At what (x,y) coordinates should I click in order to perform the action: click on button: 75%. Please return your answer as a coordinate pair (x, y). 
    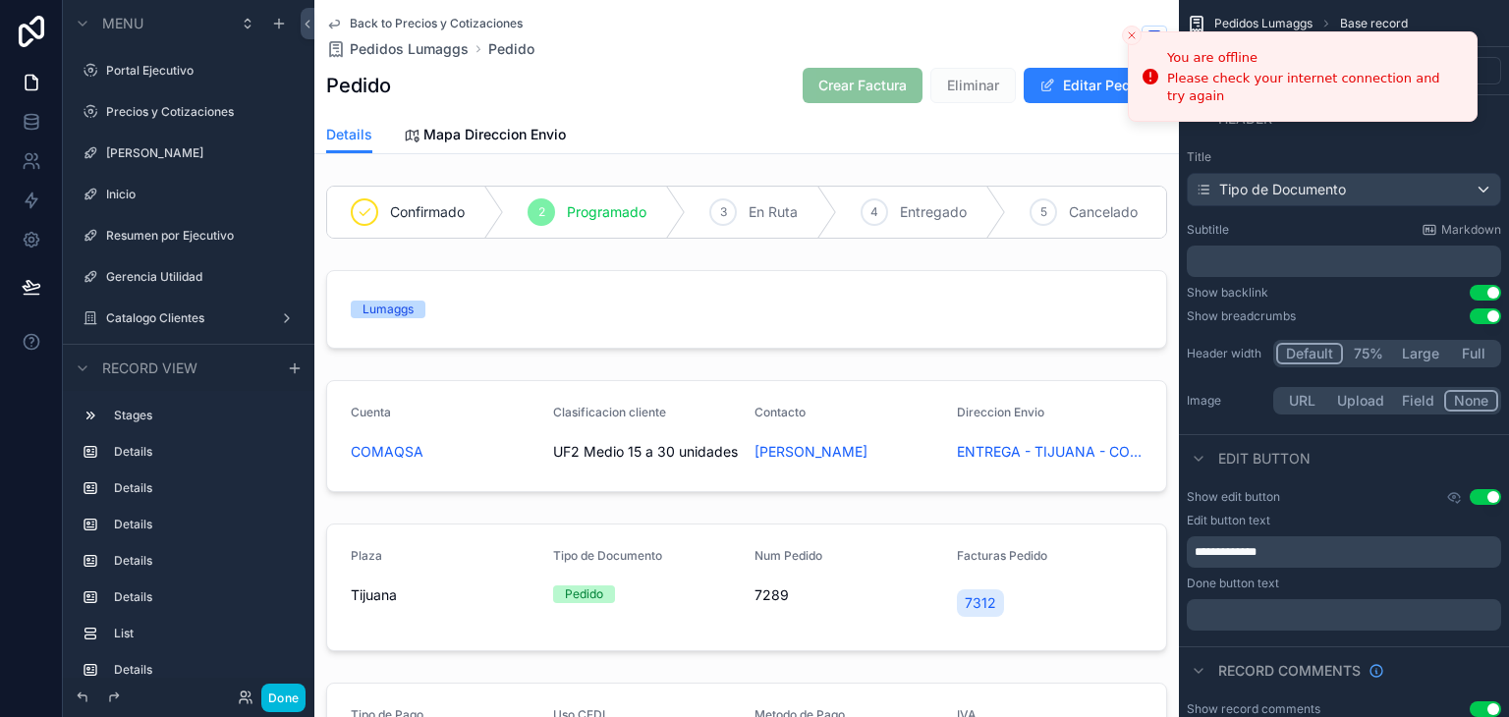
    Looking at the image, I should click on (1367, 354).